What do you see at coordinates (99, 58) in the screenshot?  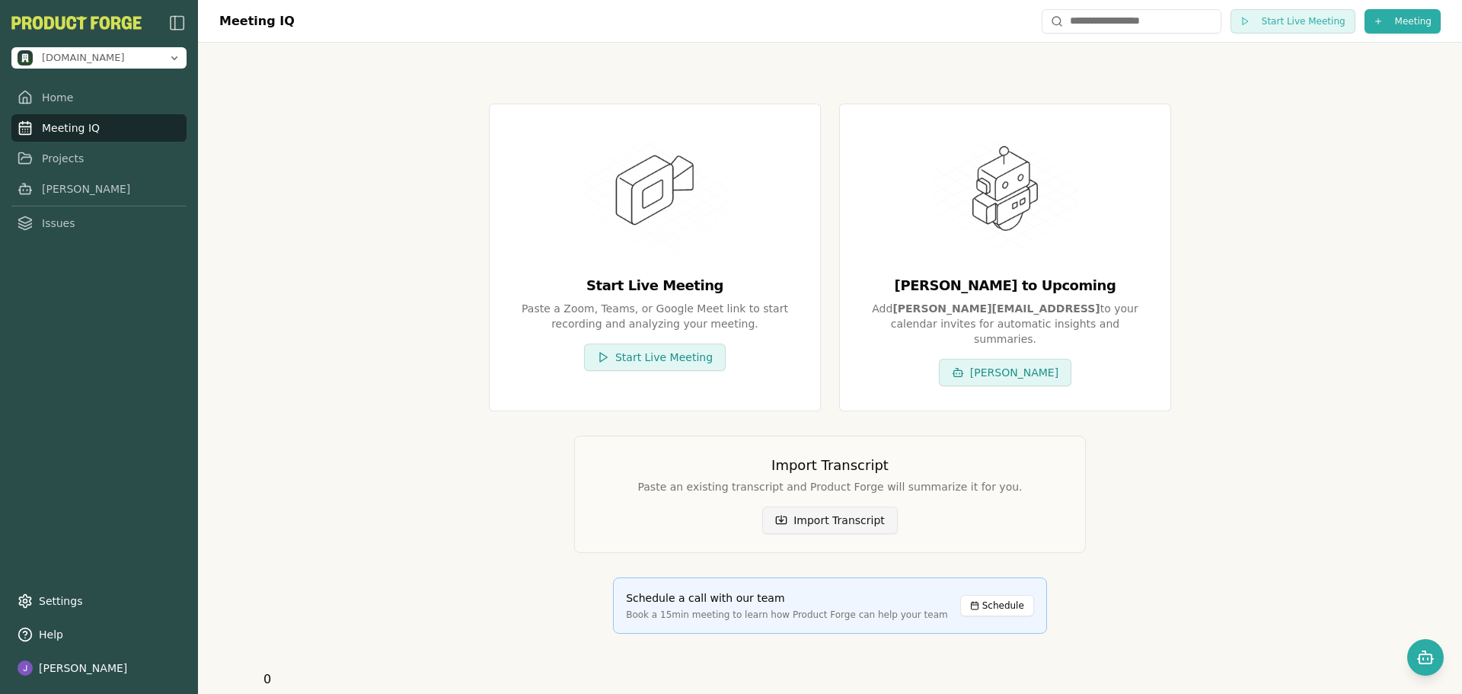 I see `button: Open organization switcher` at bounding box center [99, 58].